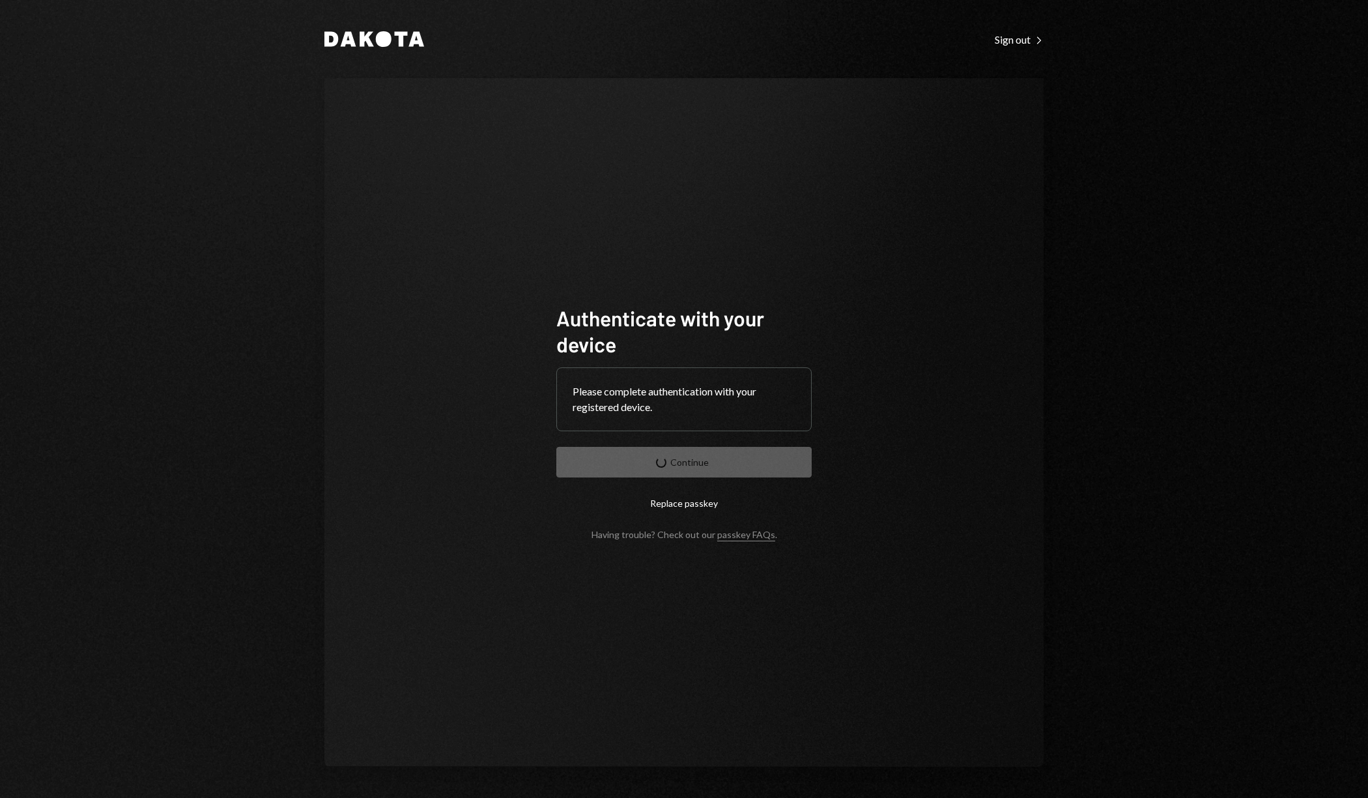 This screenshot has height=798, width=1368. What do you see at coordinates (684, 534) in the screenshot?
I see `div: Having trouble? Check out our .` at bounding box center [684, 534].